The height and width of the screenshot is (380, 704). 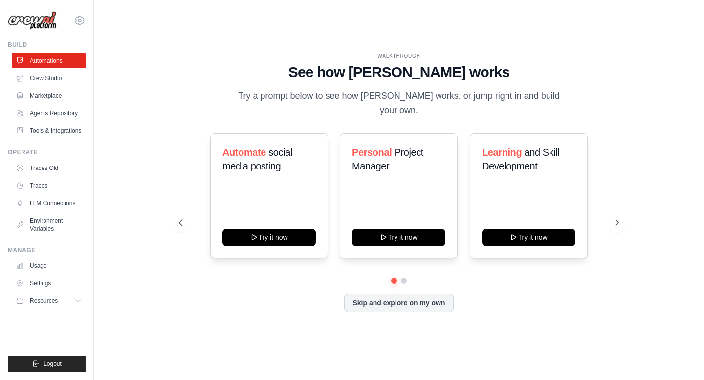 What do you see at coordinates (48, 186) in the screenshot?
I see `a: Traces` at bounding box center [48, 186].